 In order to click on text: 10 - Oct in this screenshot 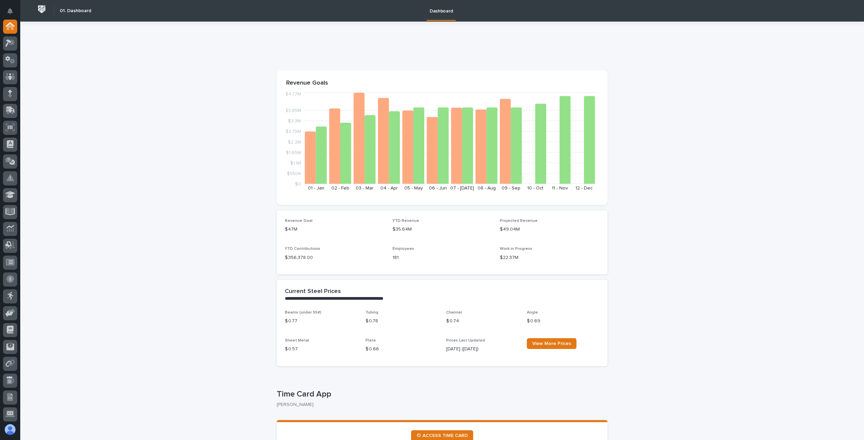, I will do `click(535, 188)`.